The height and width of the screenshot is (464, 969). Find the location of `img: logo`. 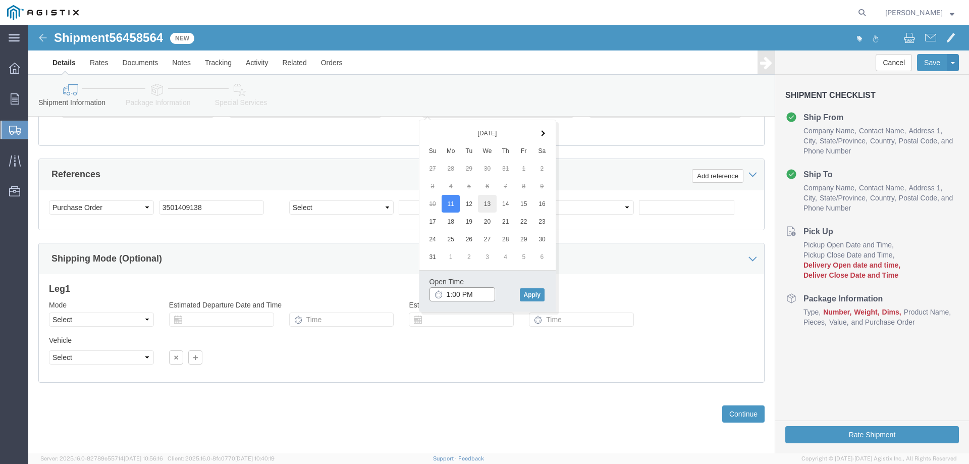

img: logo is located at coordinates (43, 13).